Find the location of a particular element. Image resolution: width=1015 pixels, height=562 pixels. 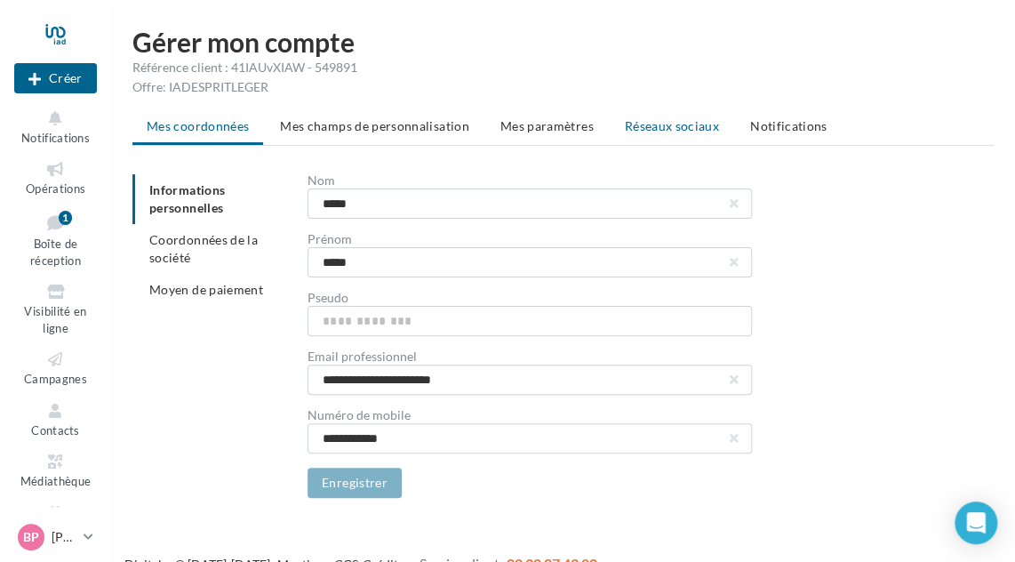

div: Open Intercom Messenger is located at coordinates (976, 522).